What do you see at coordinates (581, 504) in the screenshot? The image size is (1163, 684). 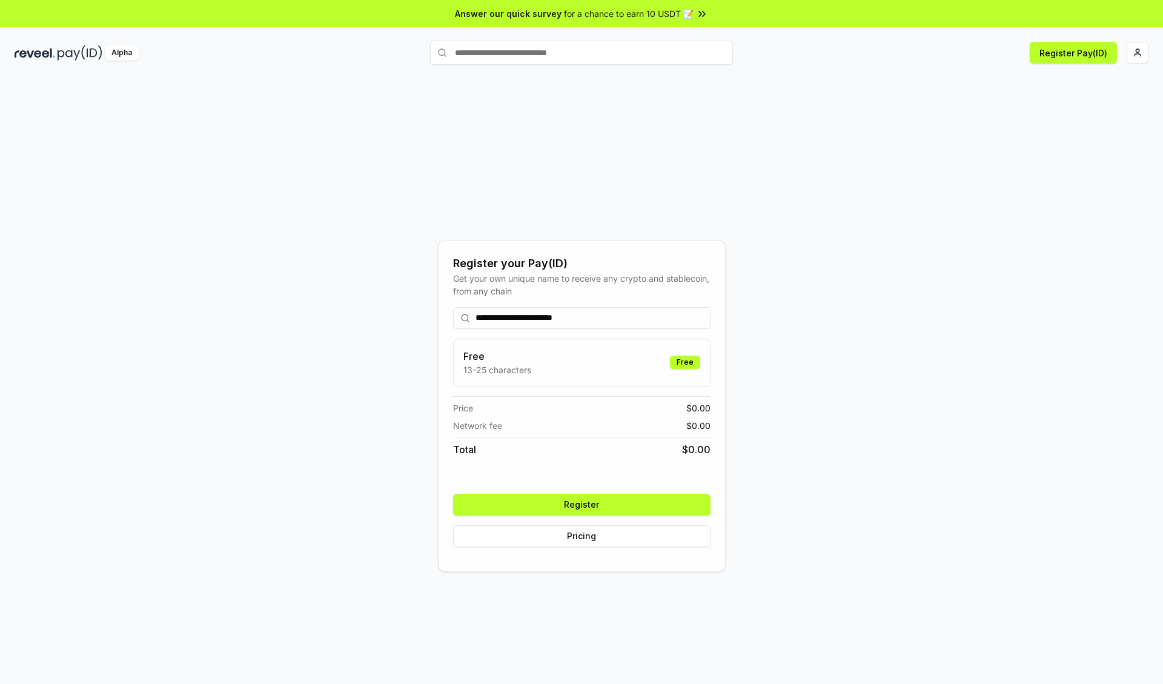 I see `button: Register` at bounding box center [581, 504].